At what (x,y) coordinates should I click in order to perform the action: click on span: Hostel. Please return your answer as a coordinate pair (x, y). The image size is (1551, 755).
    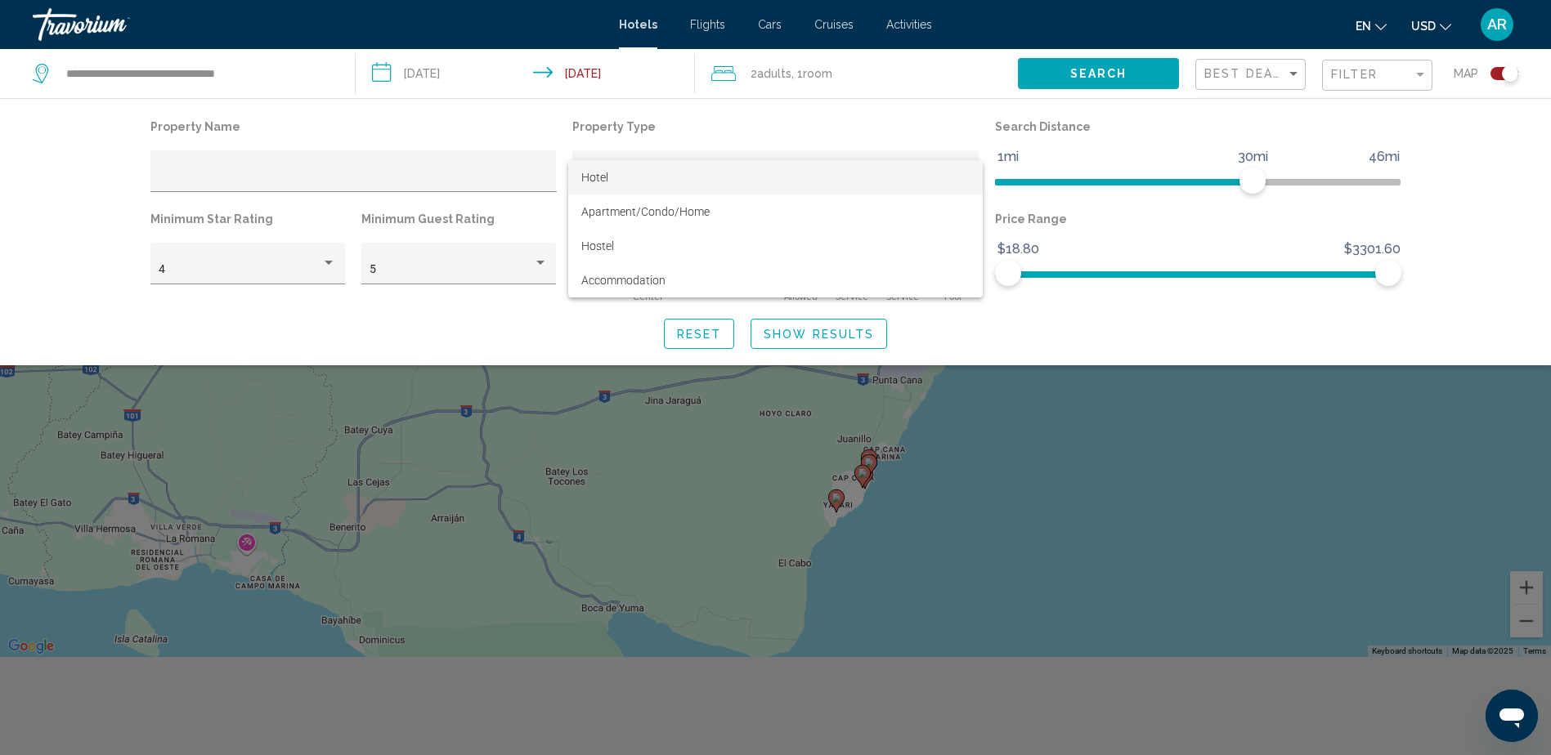
    Looking at the image, I should click on (598, 246).